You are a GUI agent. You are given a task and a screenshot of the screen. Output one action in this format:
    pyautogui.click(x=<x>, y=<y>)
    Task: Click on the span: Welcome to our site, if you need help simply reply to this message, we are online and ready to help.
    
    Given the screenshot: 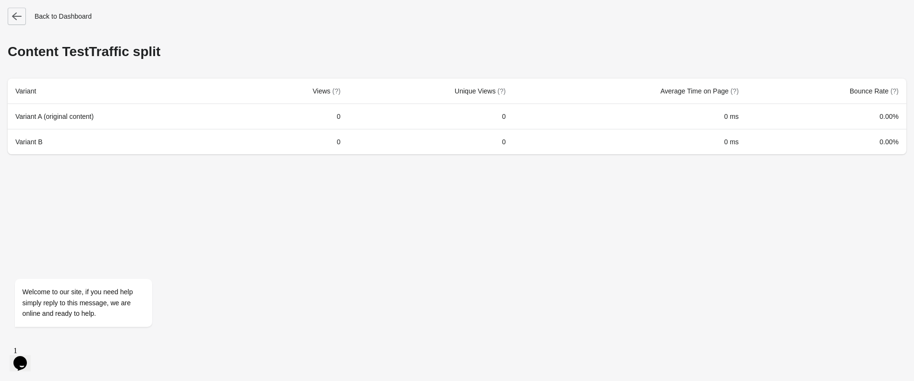 What is the action you would take?
    pyautogui.click(x=68, y=110)
    